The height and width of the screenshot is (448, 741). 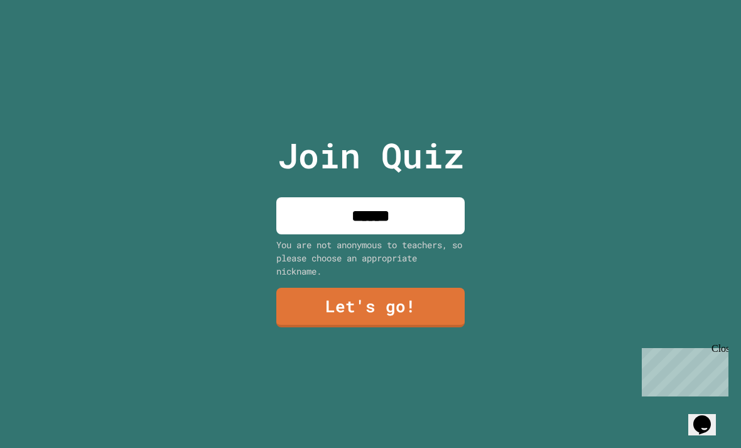 I want to click on p: Join Quiz, so click(x=371, y=155).